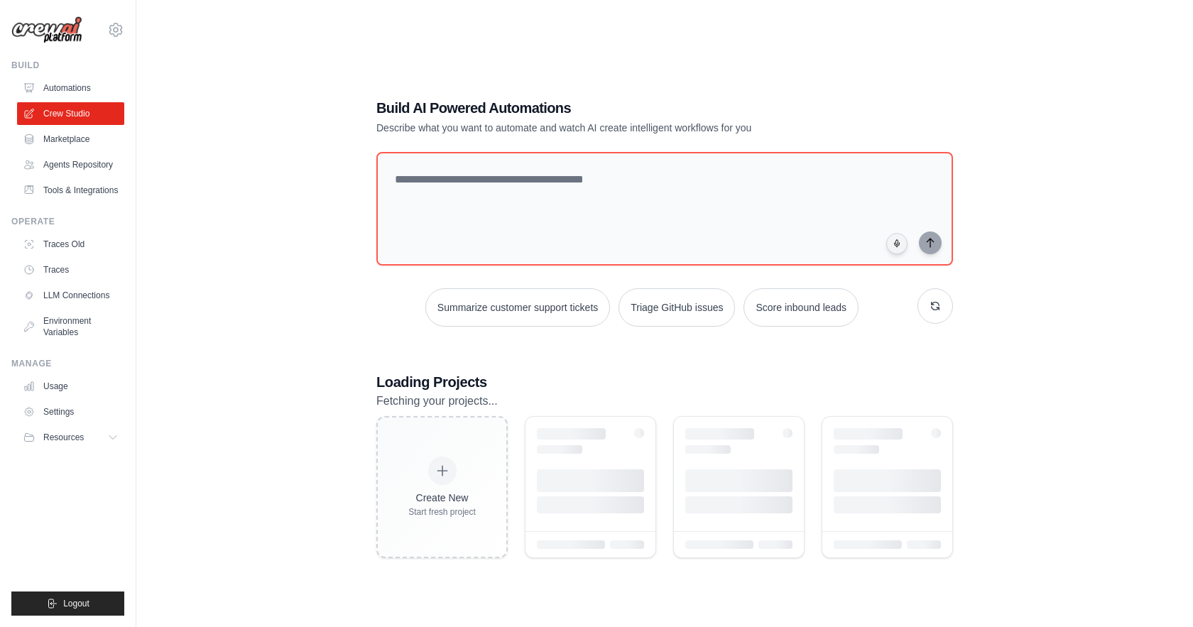 The width and height of the screenshot is (1193, 627). What do you see at coordinates (47, 30) in the screenshot?
I see `img: Logo` at bounding box center [47, 30].